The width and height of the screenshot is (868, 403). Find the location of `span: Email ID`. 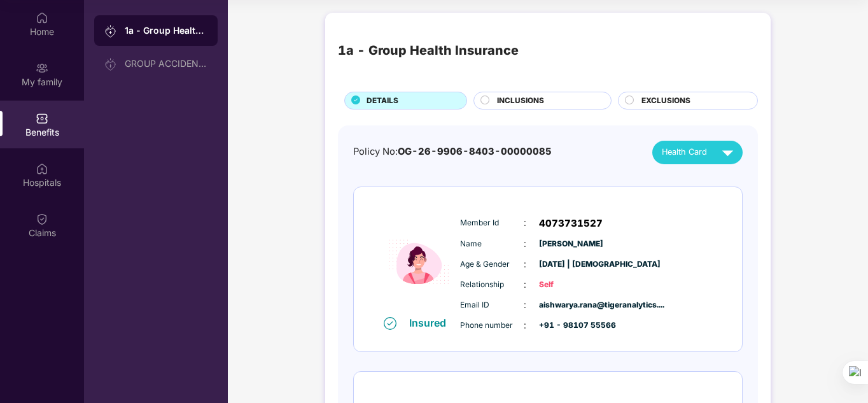

span: Email ID is located at coordinates (492, 305).